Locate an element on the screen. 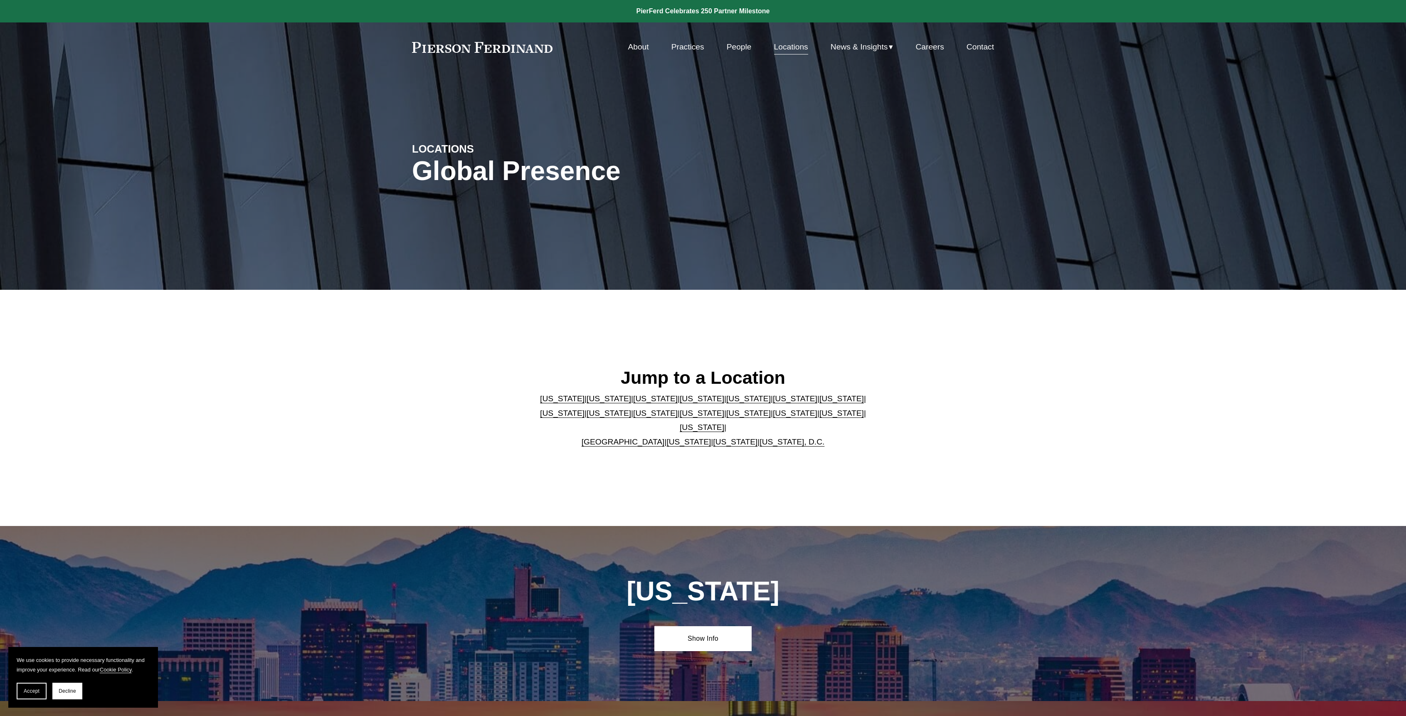 Image resolution: width=1406 pixels, height=716 pixels. section: Cookie banner is located at coordinates (83, 677).